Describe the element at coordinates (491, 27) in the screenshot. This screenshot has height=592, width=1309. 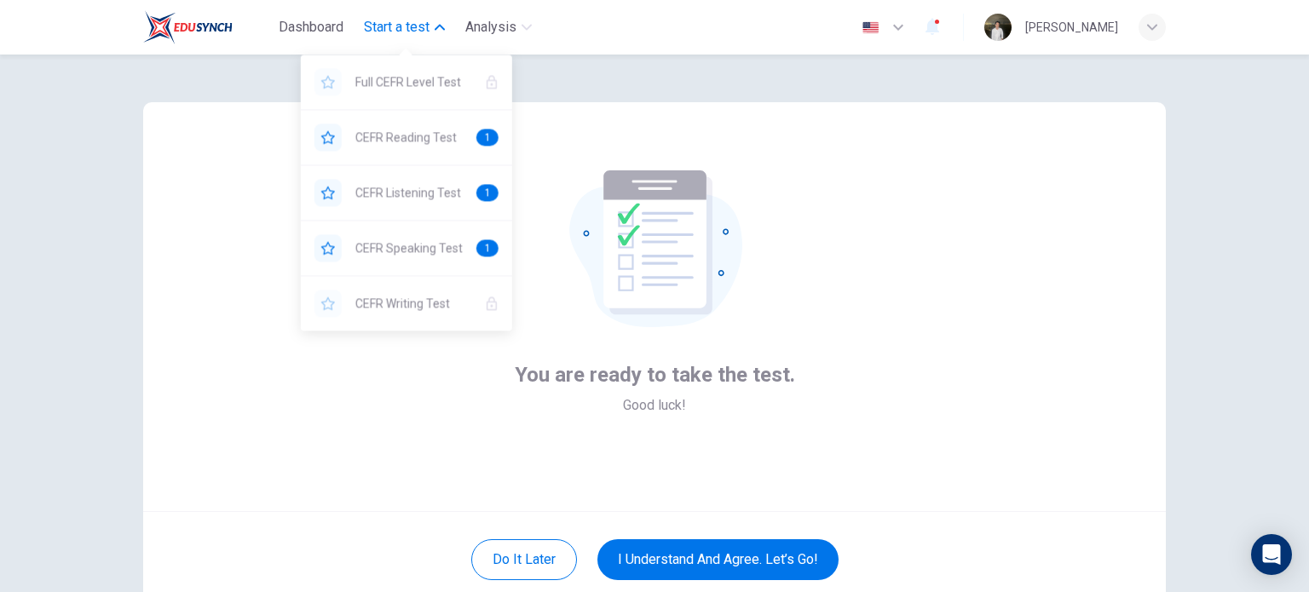
I see `span: Analysis` at that location.